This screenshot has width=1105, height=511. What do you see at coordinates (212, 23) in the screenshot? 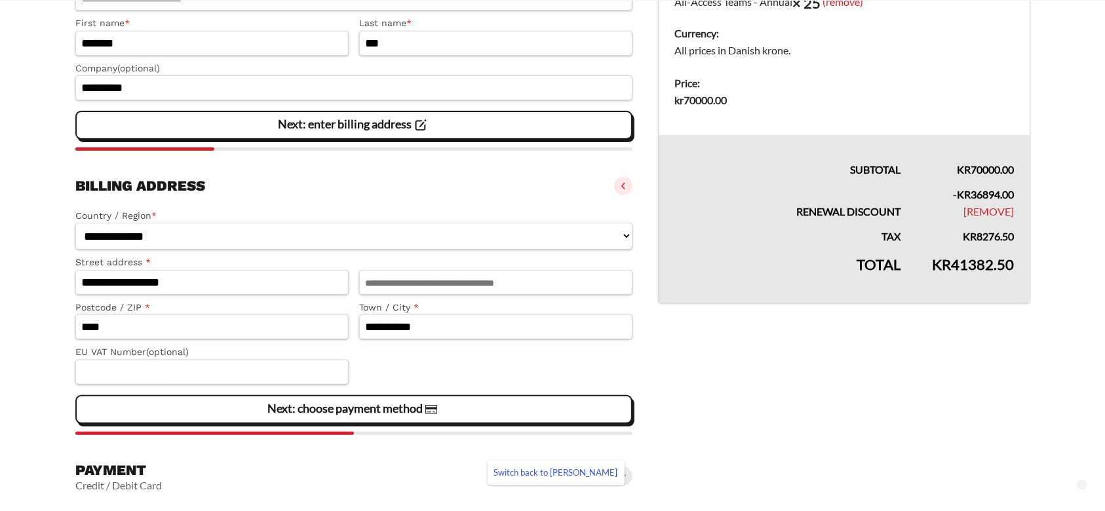
I see `label: First name` at bounding box center [212, 23].